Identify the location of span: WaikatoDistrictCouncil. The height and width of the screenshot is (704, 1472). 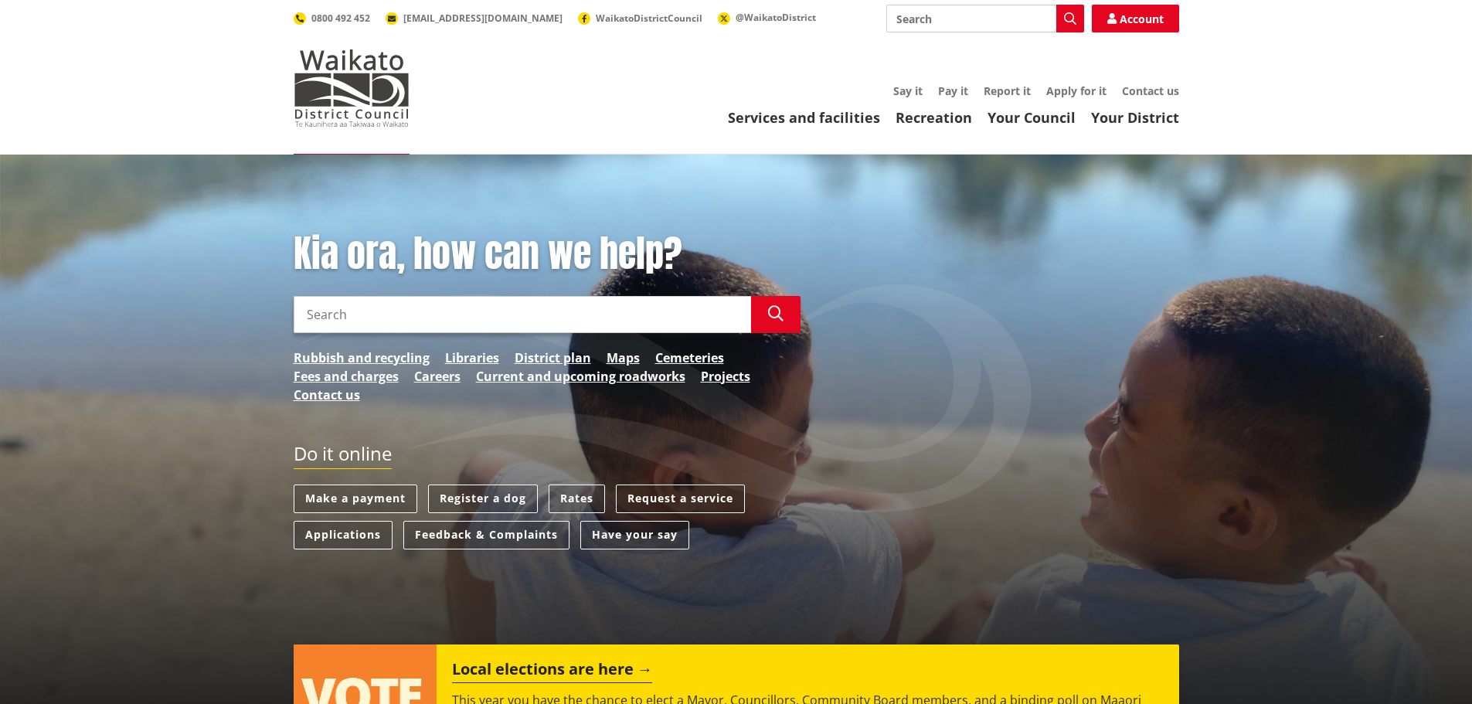
(649, 18).